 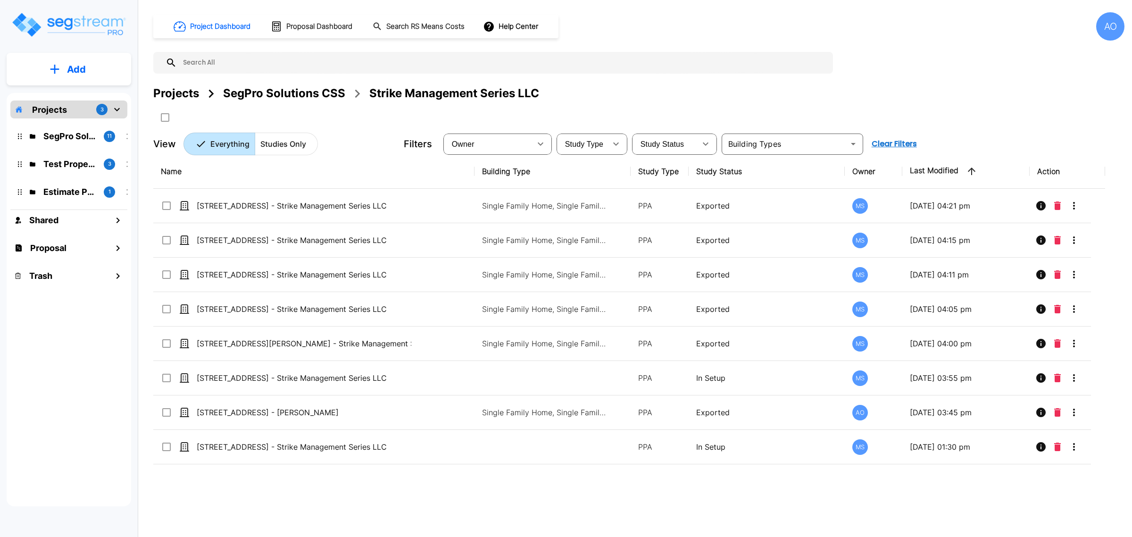 What do you see at coordinates (552, 171) in the screenshot?
I see `th: Building Type` at bounding box center [552, 171].